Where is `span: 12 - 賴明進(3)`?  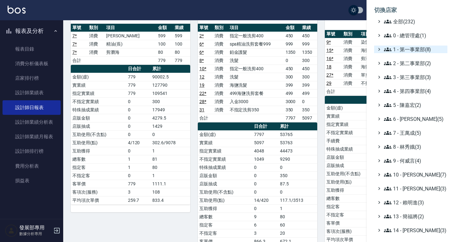
span: 12 - 賴明進(3) is located at coordinates (414, 202).